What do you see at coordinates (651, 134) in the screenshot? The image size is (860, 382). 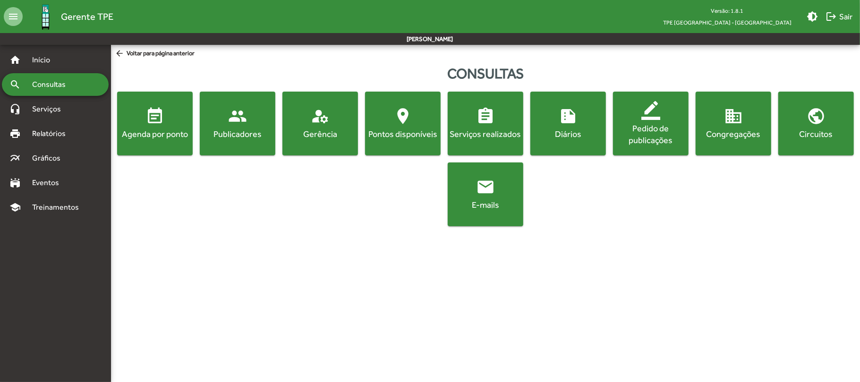 I see `div: Pedido de publicações` at bounding box center [651, 134].